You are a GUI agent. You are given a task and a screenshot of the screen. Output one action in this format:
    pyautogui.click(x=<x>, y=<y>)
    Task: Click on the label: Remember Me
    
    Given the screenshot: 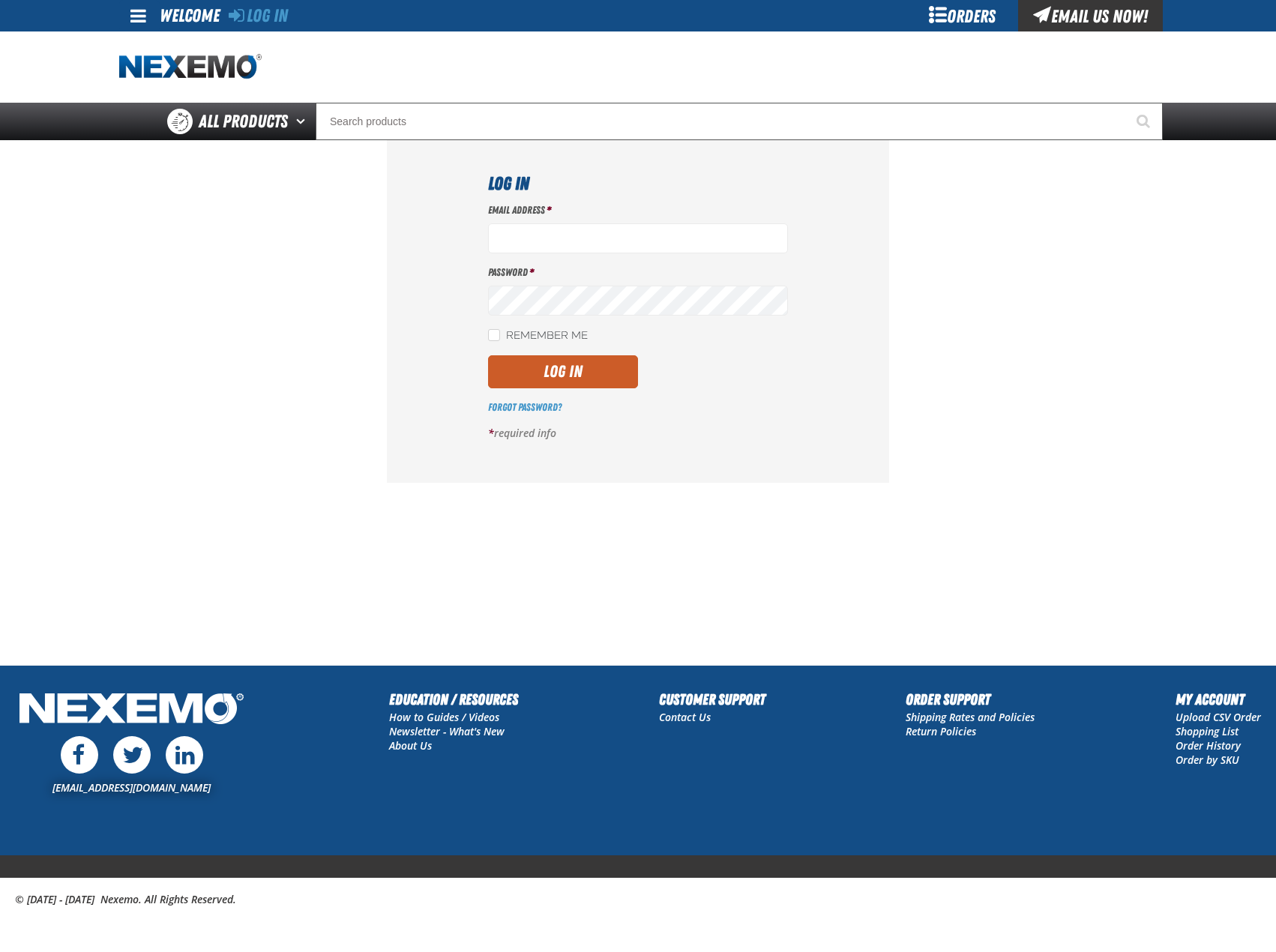 What is the action you would take?
    pyautogui.click(x=537, y=336)
    